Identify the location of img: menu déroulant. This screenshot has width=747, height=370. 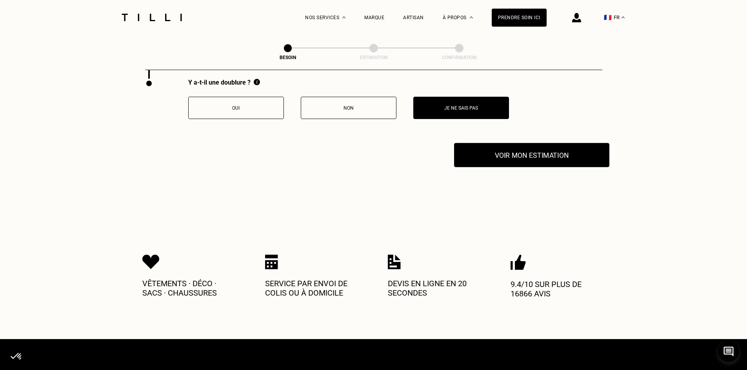
(623, 17).